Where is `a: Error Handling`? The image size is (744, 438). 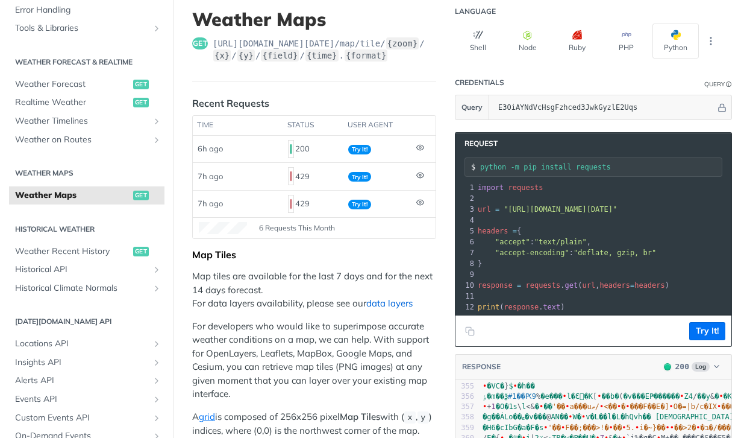
a: Error Handling is located at coordinates (87, 10).